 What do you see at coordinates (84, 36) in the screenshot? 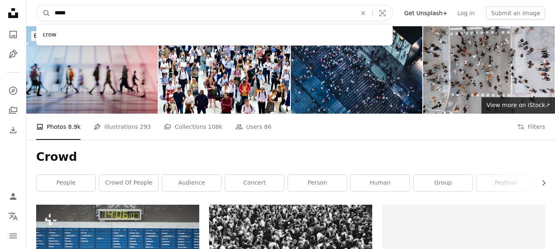
I see `span: Browse premium images on iStock |` at bounding box center [84, 36].